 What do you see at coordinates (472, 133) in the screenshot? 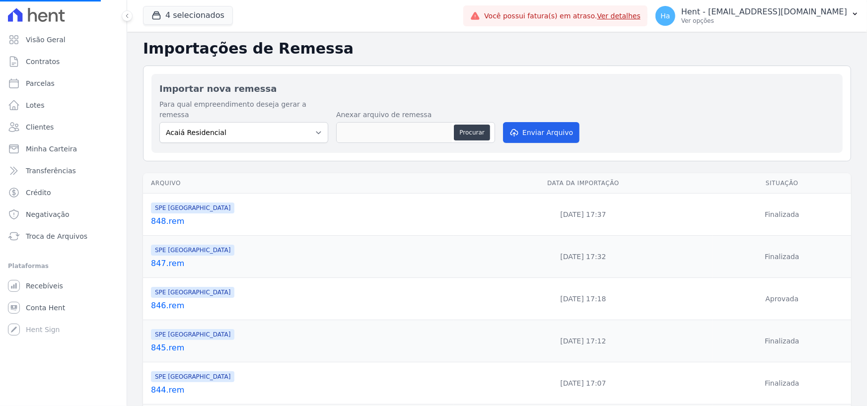
I see `button: Procurar` at bounding box center [472, 133].